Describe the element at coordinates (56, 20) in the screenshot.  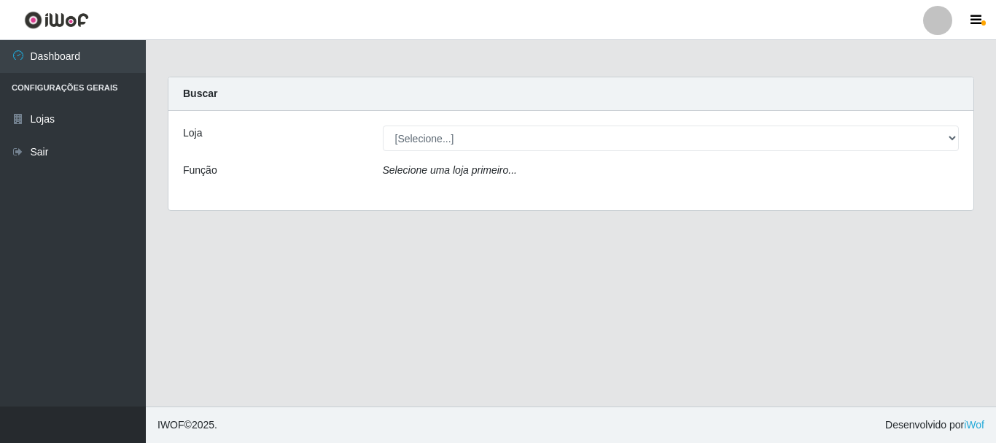
I see `img: CoreUI Logo` at that location.